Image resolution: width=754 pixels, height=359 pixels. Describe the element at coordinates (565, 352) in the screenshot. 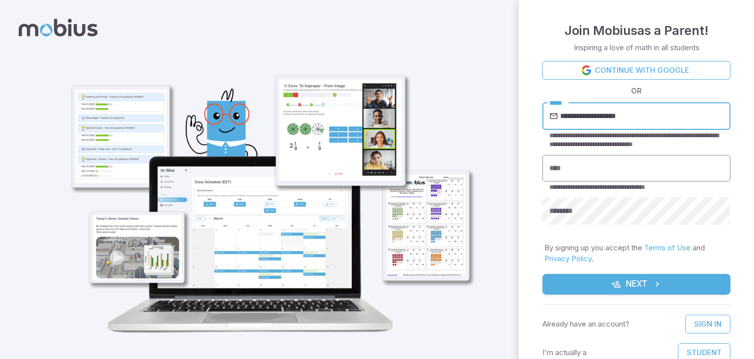

I see `p: I'm actually a` at that location.